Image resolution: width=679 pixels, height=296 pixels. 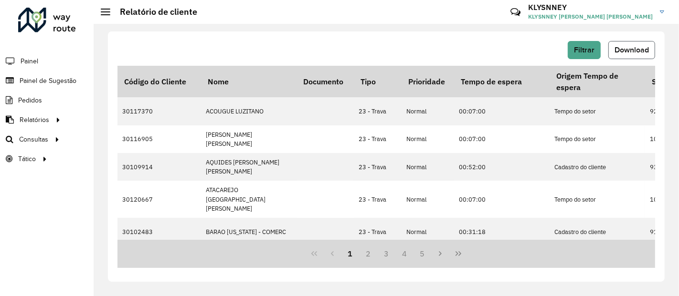 What do you see at coordinates (404, 254) in the screenshot?
I see `button: 4` at bounding box center [404, 254].